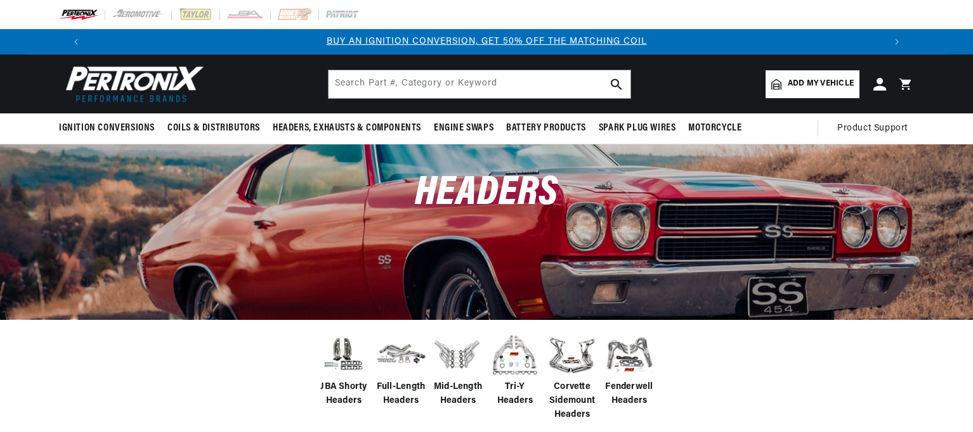 The image size is (973, 432). What do you see at coordinates (637, 128) in the screenshot?
I see `span: Spark Plug Wires` at bounding box center [637, 128].